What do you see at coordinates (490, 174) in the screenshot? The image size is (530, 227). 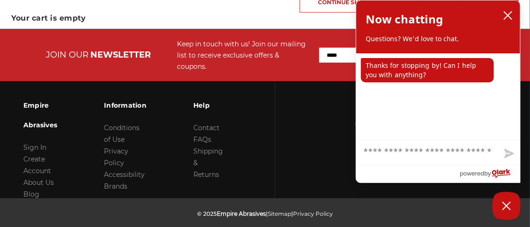 I see `a: Powered by Olark` at bounding box center [490, 174].